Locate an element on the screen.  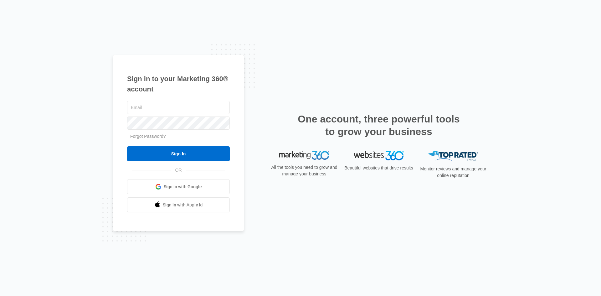
input: Sign In is located at coordinates (178, 154).